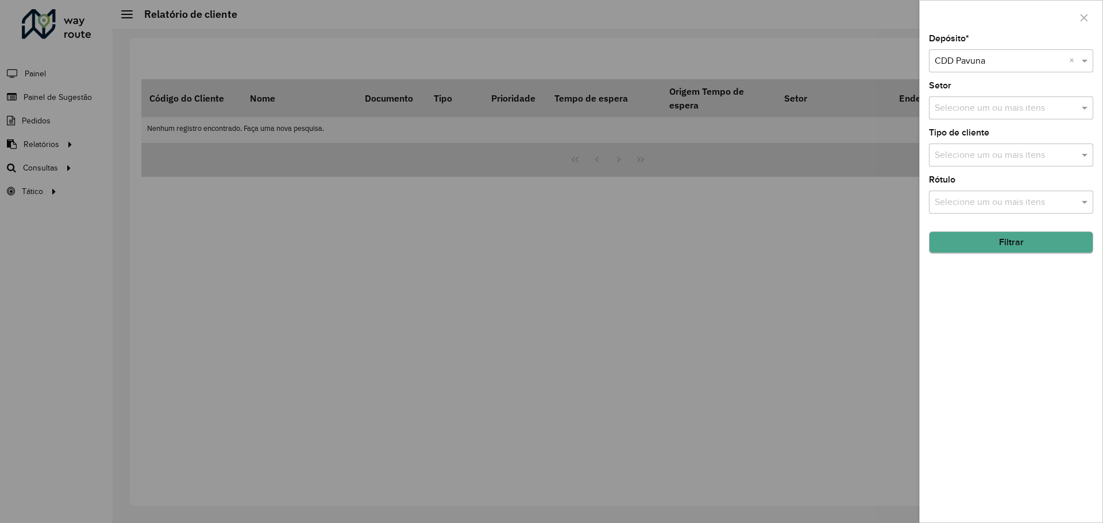 This screenshot has height=523, width=1103. I want to click on label: Setor, so click(940, 86).